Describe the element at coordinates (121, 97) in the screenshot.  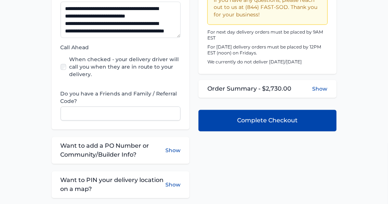
I see `label: Do you have a Friends and Family / Referral Code?` at that location.